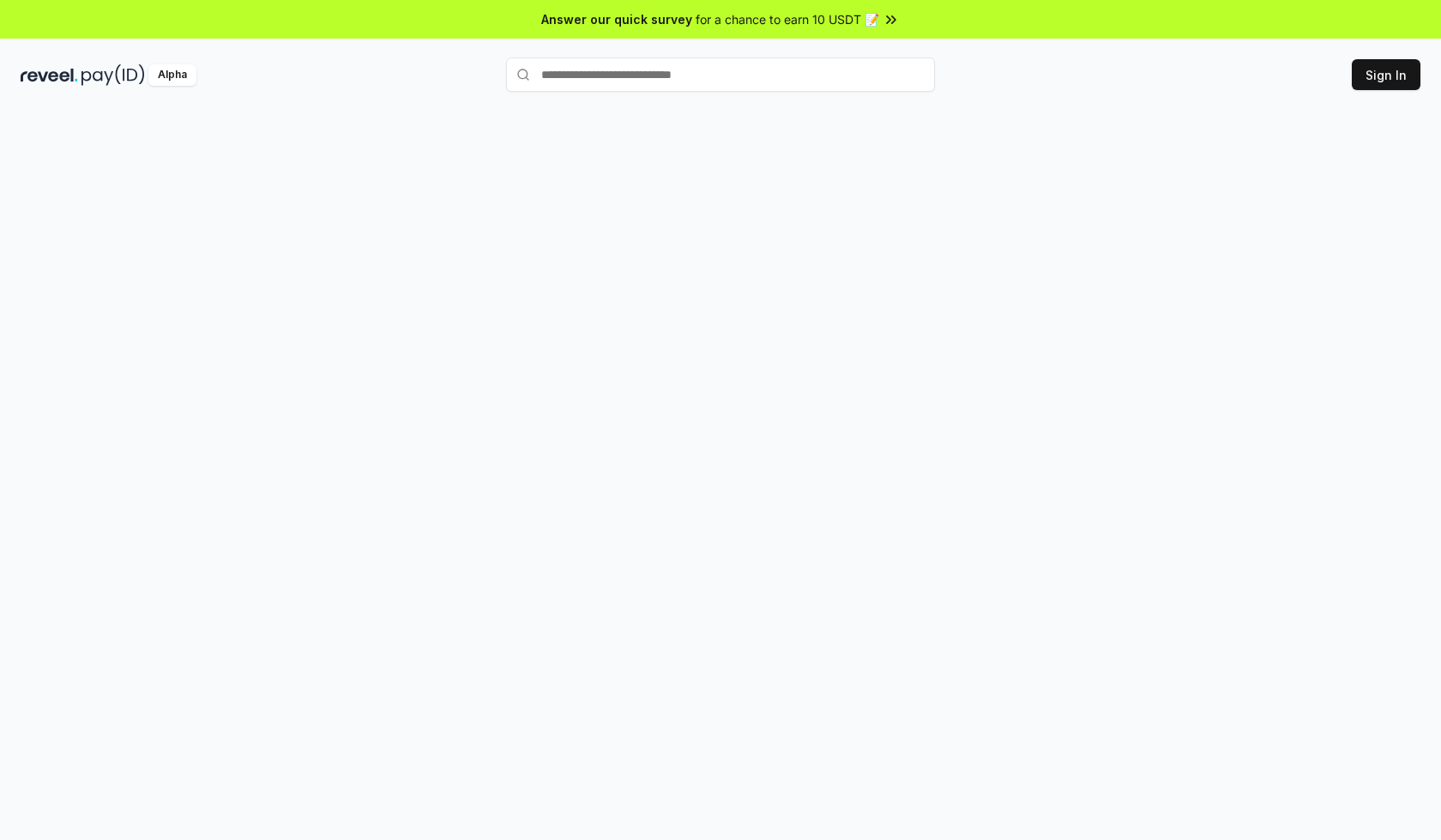 The width and height of the screenshot is (1441, 840). I want to click on button: Sign In, so click(1387, 75).